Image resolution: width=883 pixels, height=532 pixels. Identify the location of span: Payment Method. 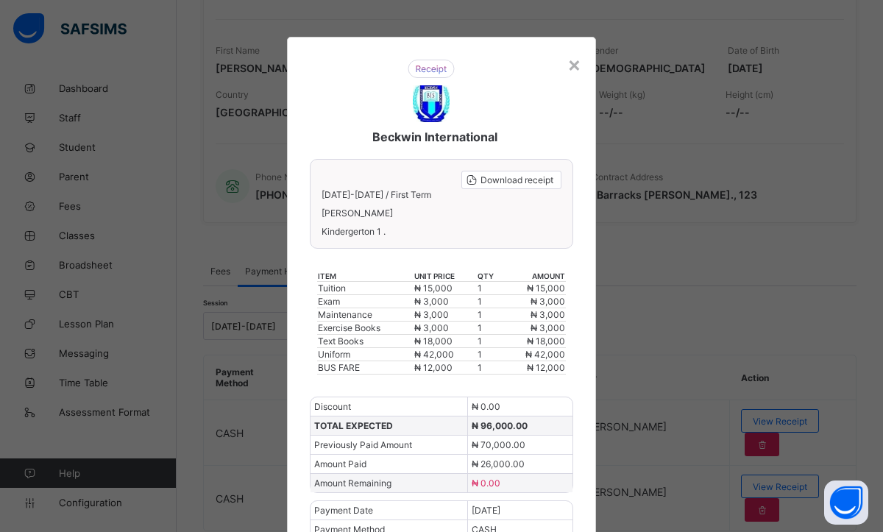
(61, 479).